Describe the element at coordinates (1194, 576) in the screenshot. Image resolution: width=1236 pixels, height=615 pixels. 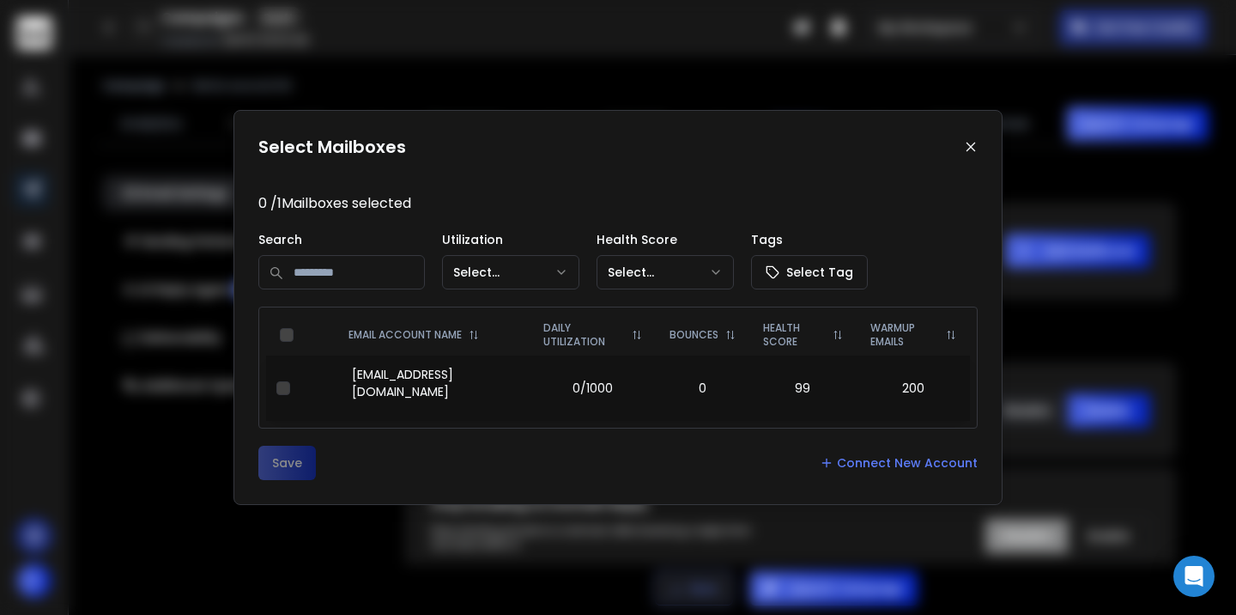
I see `div: Open Intercom Messenger` at that location.